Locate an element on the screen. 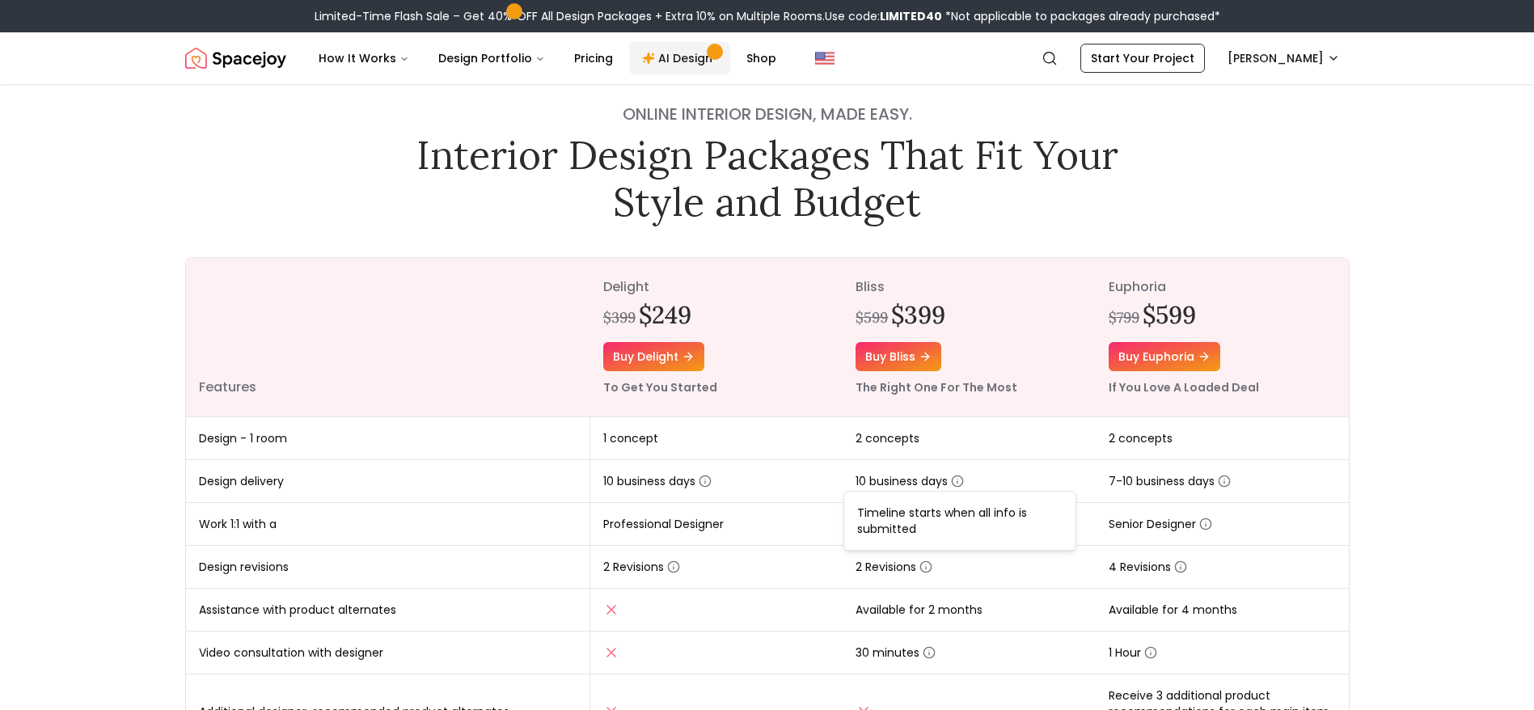 The width and height of the screenshot is (1534, 710). h2: $599 is located at coordinates (1169, 315).